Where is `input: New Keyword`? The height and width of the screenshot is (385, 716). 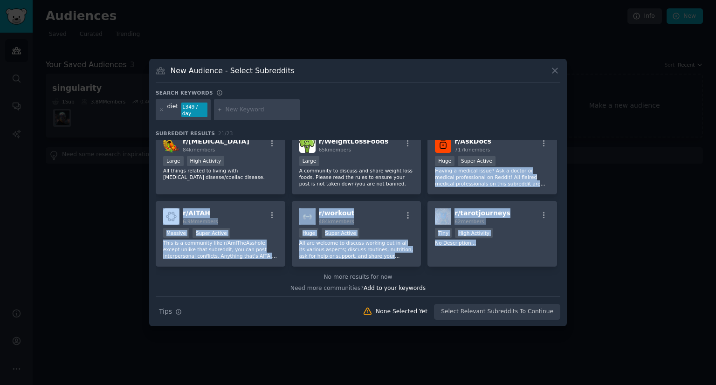 input: New Keyword is located at coordinates (261, 110).